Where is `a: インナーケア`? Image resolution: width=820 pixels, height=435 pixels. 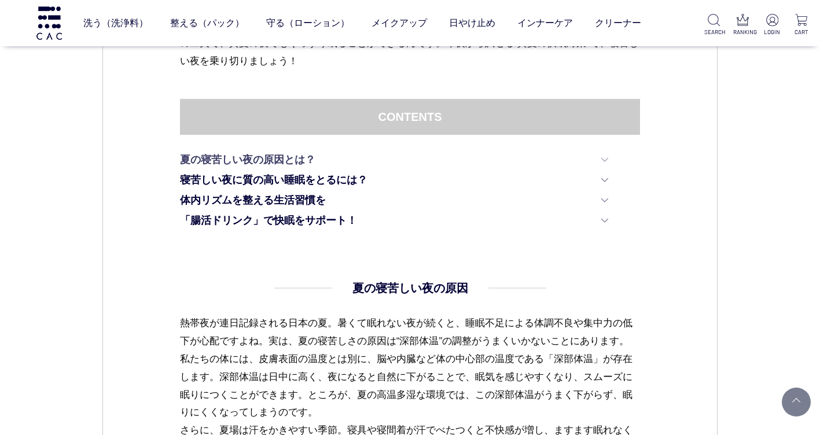
a: インナーケア is located at coordinates (545, 23).